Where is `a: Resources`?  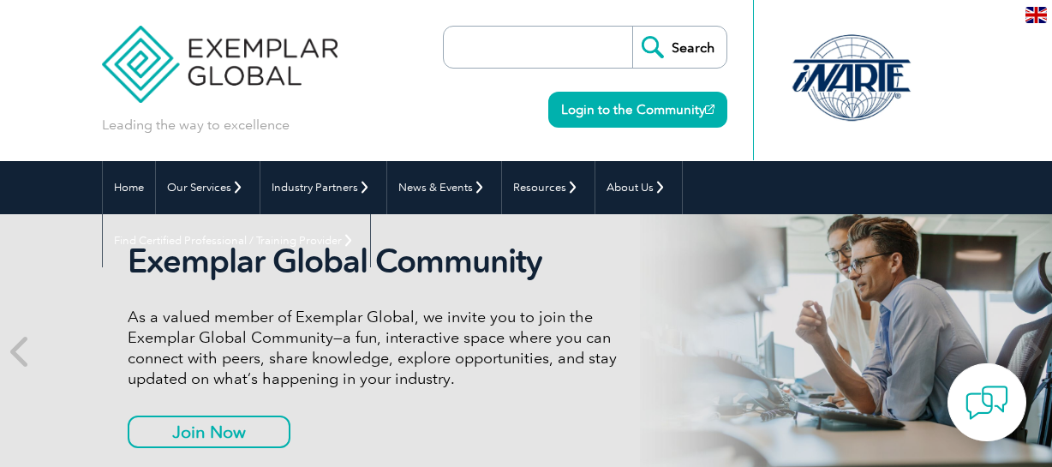
a: Resources is located at coordinates (548, 188).